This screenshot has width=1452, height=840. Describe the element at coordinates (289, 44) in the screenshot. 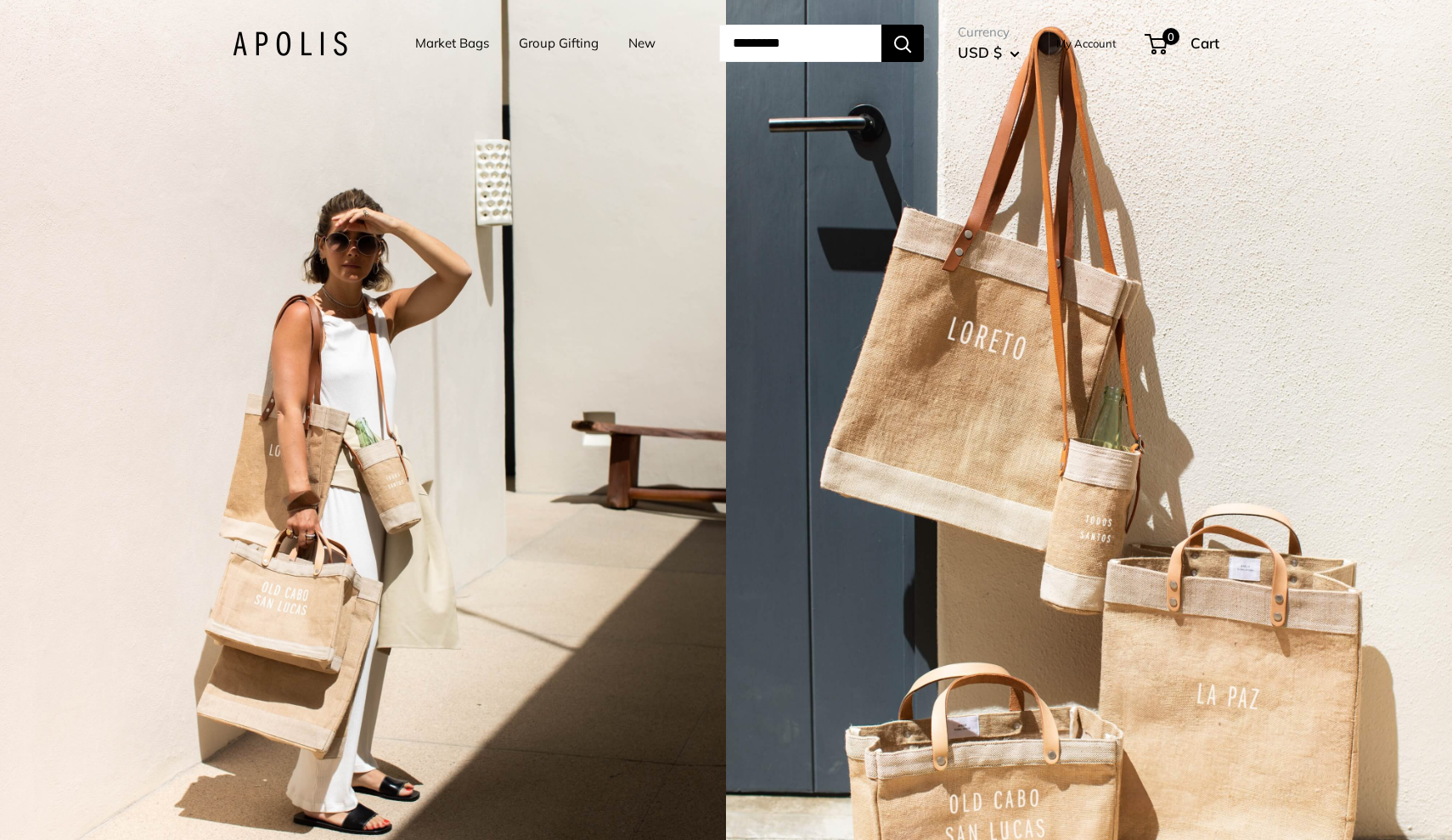

I see `img: Apolis` at that location.